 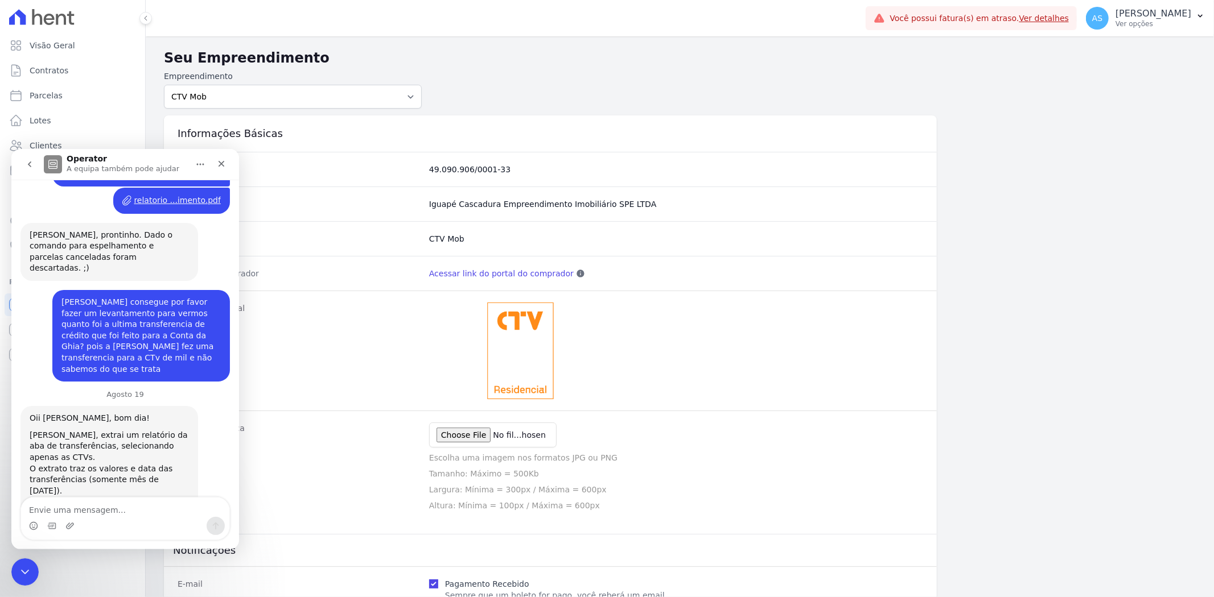 I want to click on dt: Nome Fantasia, so click(x=299, y=239).